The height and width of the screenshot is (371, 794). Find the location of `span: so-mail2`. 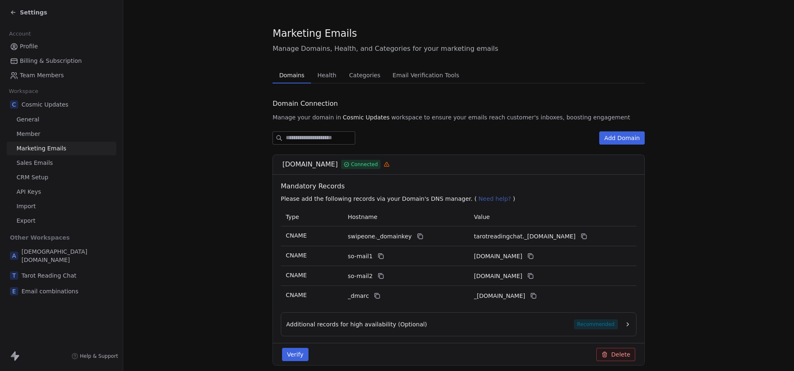

span: so-mail2 is located at coordinates (360, 276).